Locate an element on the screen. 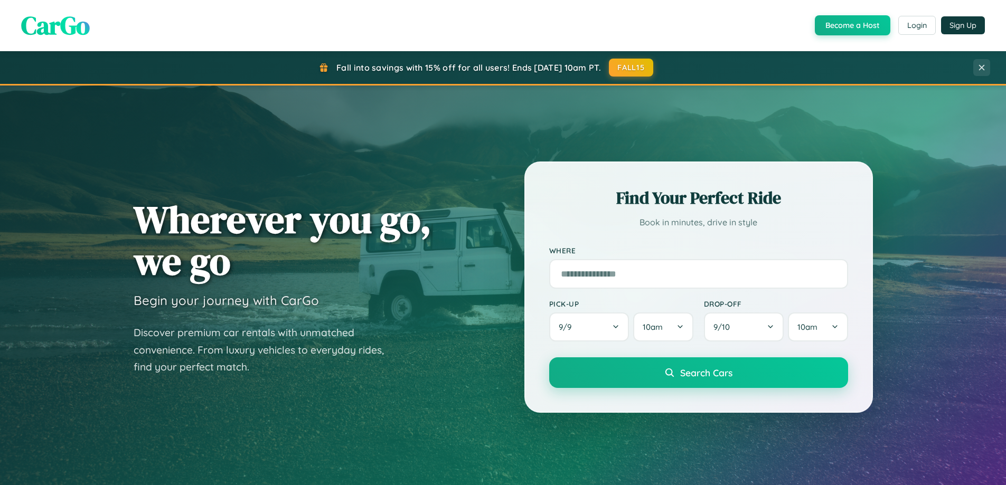 This screenshot has height=485, width=1006. span: 9 / 9 is located at coordinates (567, 327).